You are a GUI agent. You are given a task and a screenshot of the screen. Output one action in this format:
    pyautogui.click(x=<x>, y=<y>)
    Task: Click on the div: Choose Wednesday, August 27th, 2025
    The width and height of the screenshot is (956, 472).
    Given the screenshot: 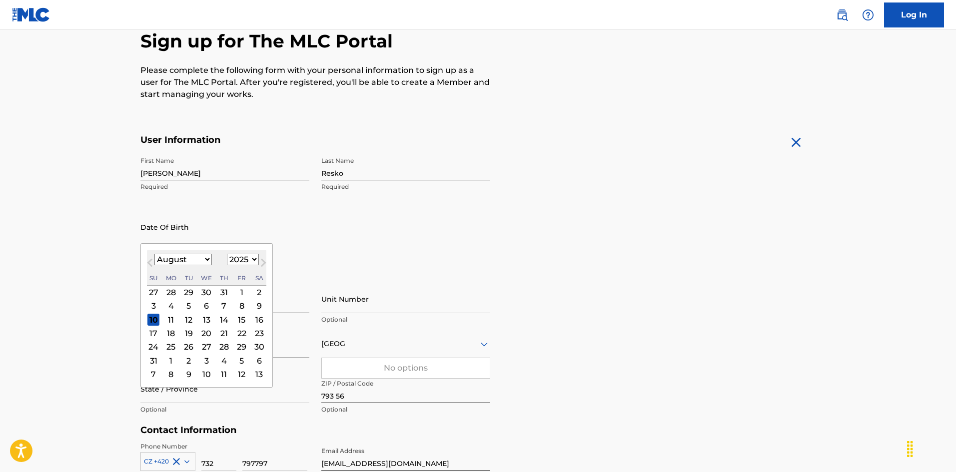 What is the action you would take?
    pyautogui.click(x=206, y=347)
    